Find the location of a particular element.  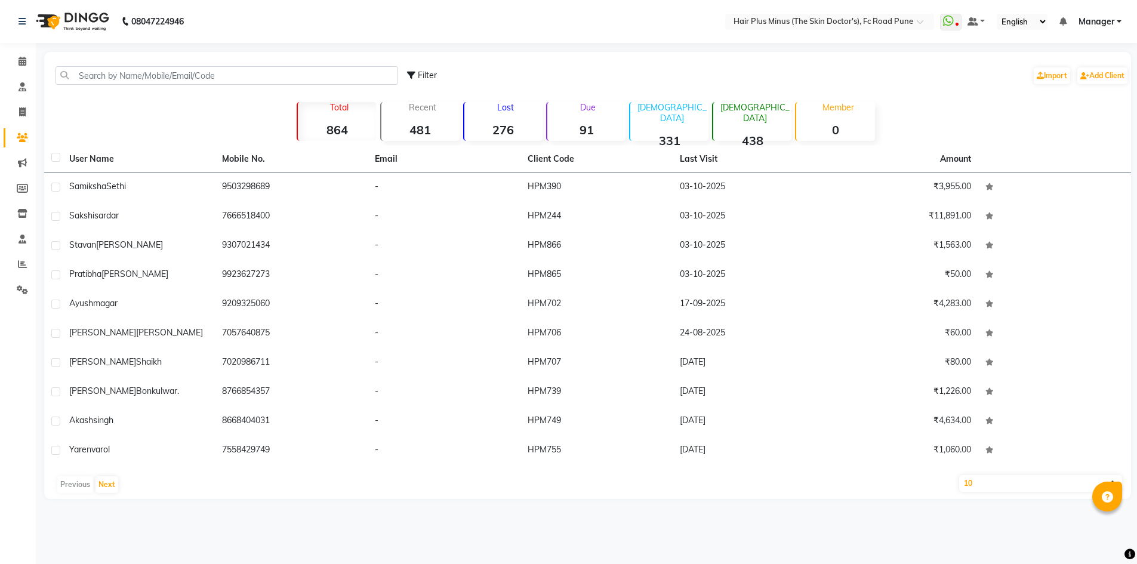

span: Samiksha is located at coordinates (88, 186).